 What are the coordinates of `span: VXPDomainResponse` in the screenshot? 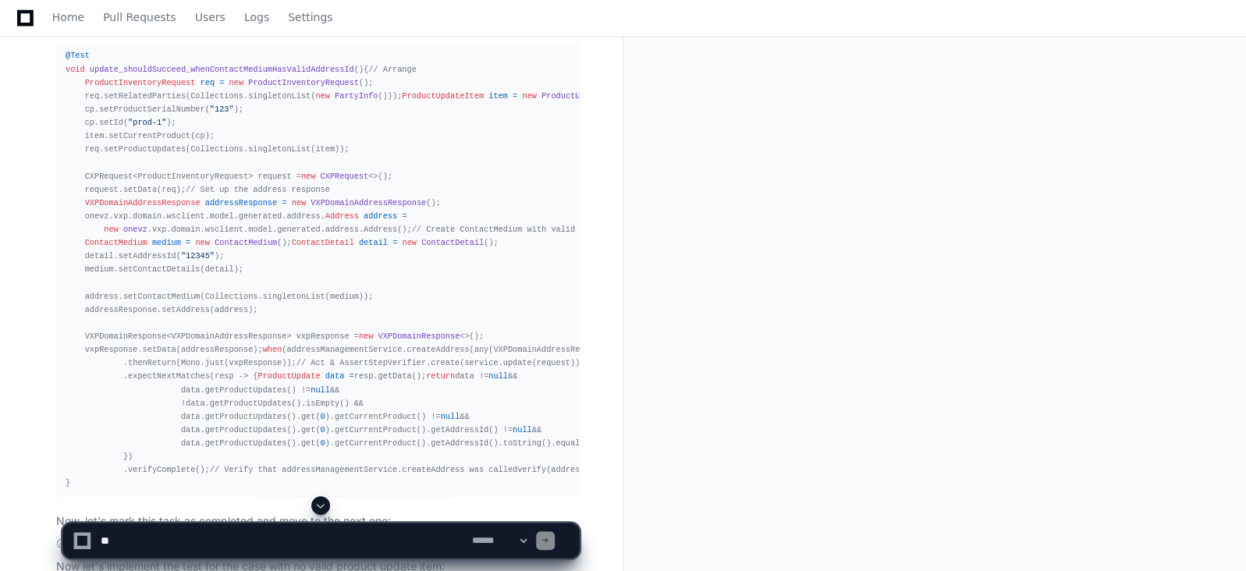 It's located at (418, 336).